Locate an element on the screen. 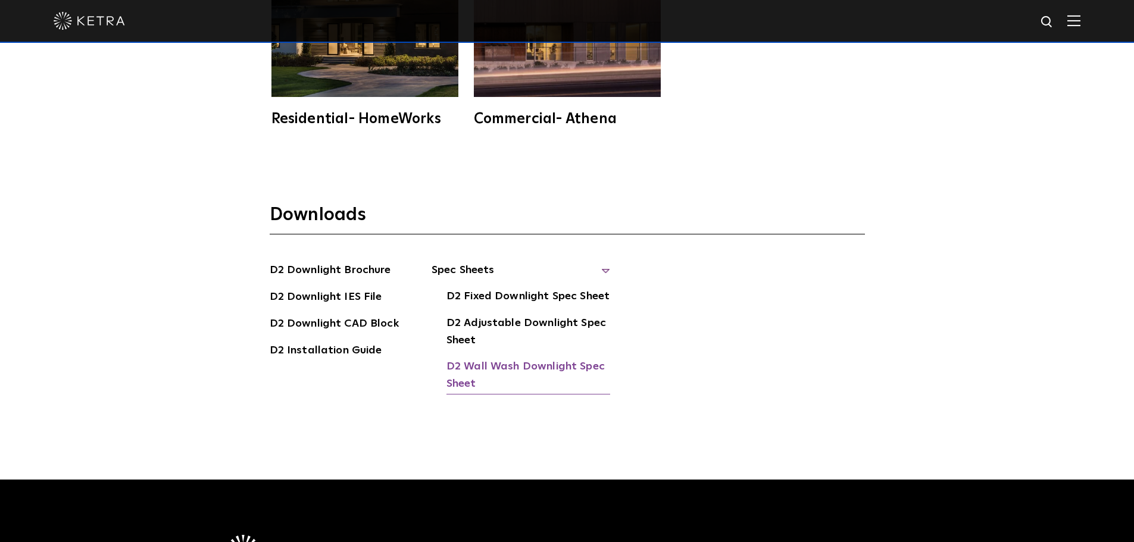  a: D2 Adjustable Downlight Spec Sheet is located at coordinates (528, 333).